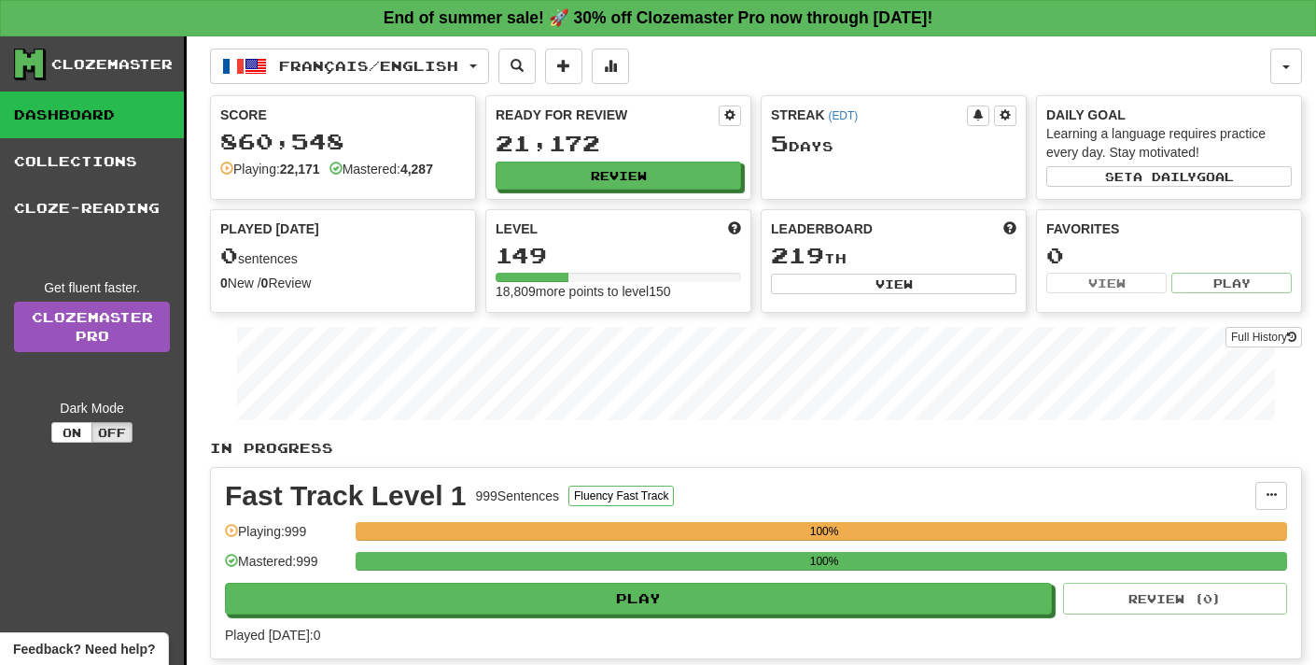 Image resolution: width=1316 pixels, height=665 pixels. What do you see at coordinates (611, 66) in the screenshot?
I see `button: More stats` at bounding box center [611, 66].